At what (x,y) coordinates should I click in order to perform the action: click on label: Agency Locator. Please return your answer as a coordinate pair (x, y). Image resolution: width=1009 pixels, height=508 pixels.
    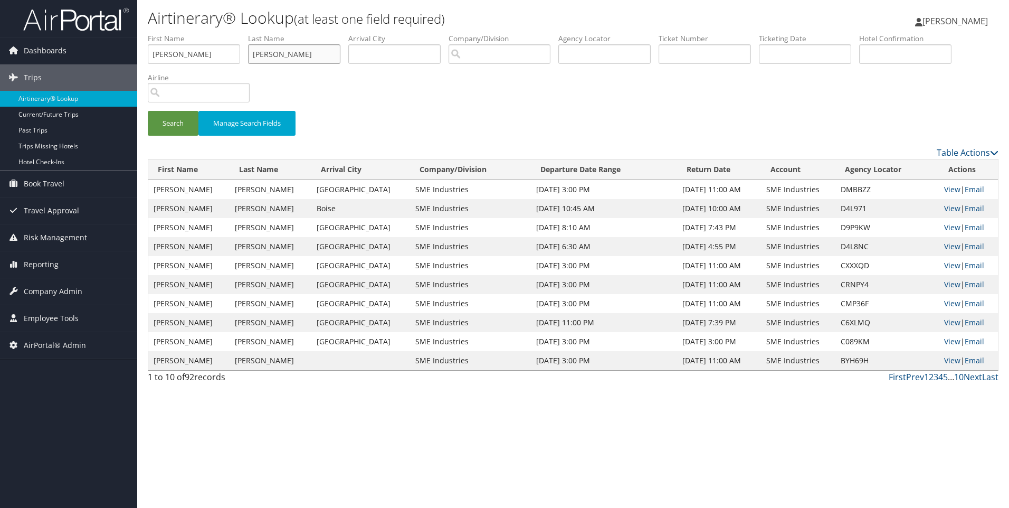
    Looking at the image, I should click on (608, 39).